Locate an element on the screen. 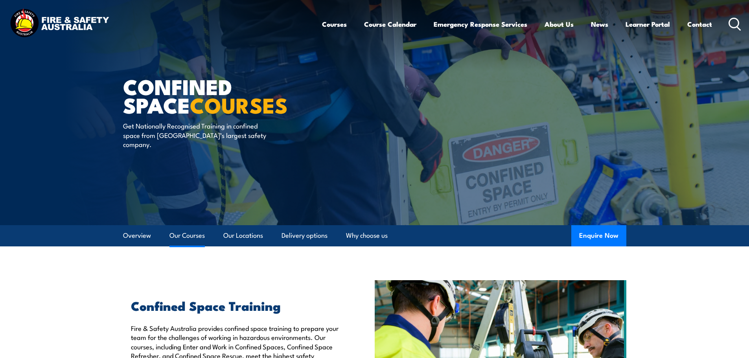  a: Our Locations is located at coordinates (243, 235).